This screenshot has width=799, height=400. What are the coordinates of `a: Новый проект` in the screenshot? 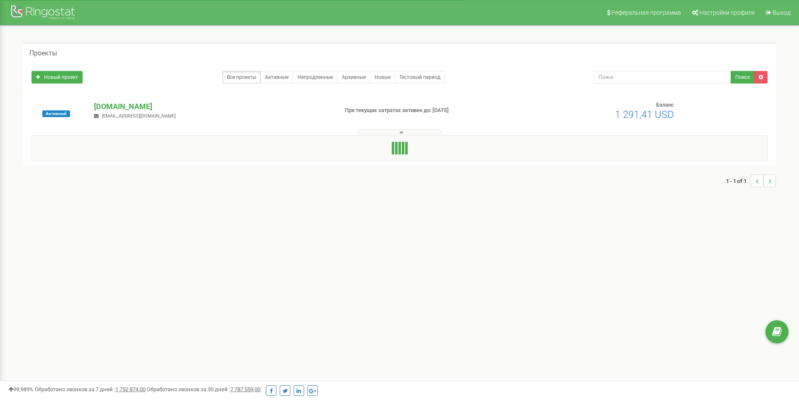 It's located at (57, 77).